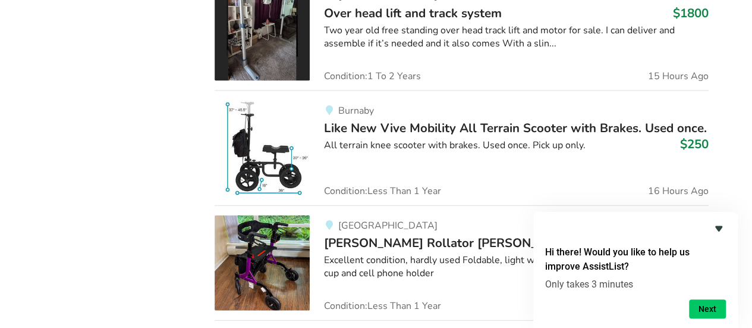  What do you see at coordinates (635, 269) in the screenshot?
I see `div: Hi there! Would you like to help us improve AssistList?` at bounding box center [635, 269].